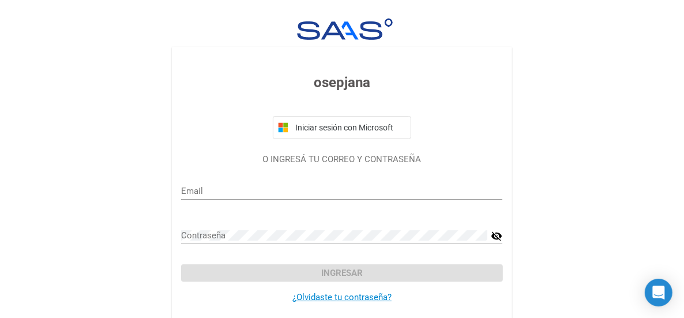  What do you see at coordinates (342, 273) in the screenshot?
I see `span: Ingresar` at bounding box center [342, 273].